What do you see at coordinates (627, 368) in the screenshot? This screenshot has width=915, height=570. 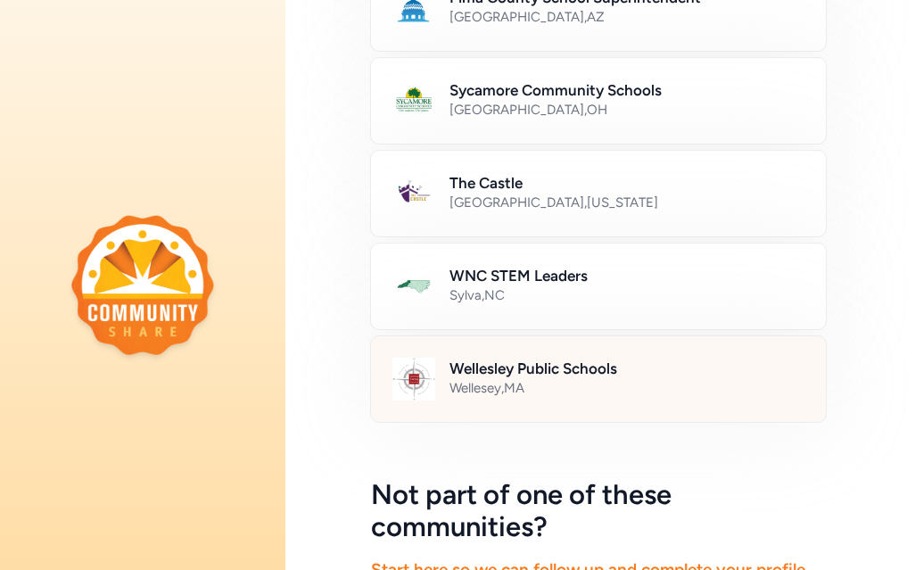 I see `h2: Wellesley Public Schools` at bounding box center [627, 368].